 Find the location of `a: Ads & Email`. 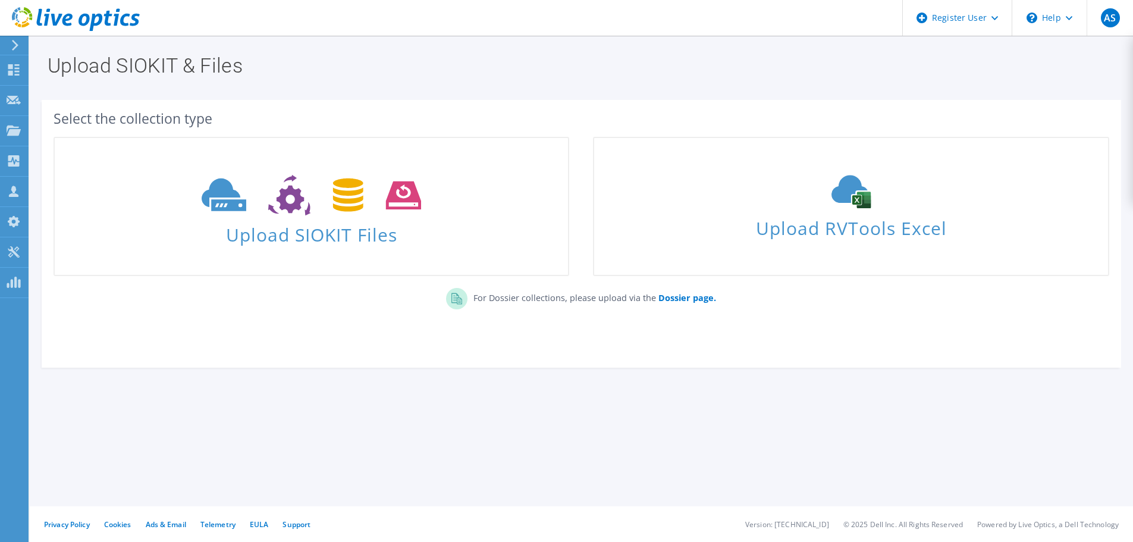

a: Ads & Email is located at coordinates (166, 524).